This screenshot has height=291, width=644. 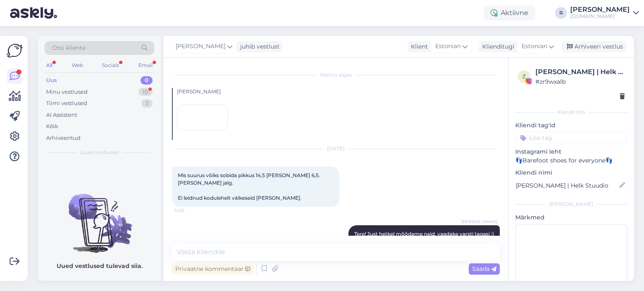 I want to click on div: All, so click(x=49, y=65).